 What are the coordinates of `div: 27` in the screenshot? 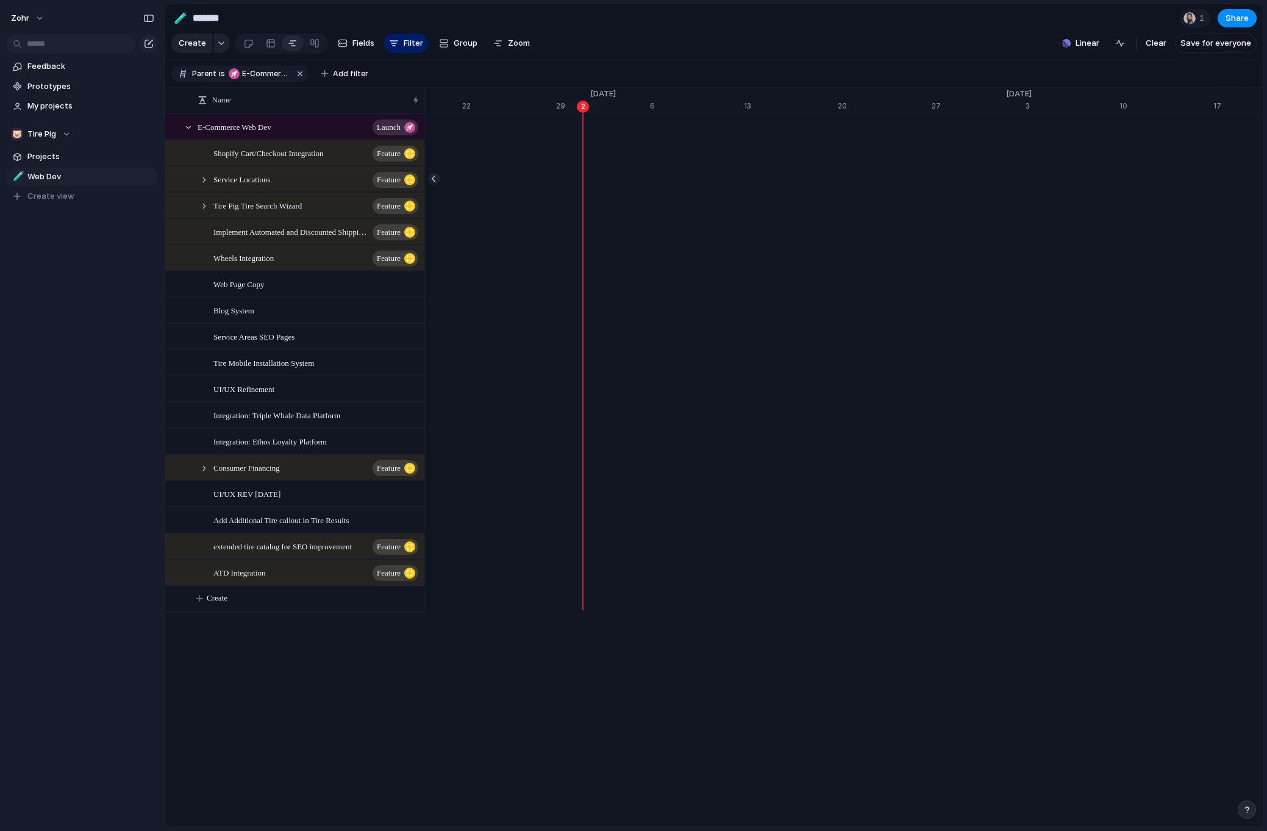 It's located at (965, 106).